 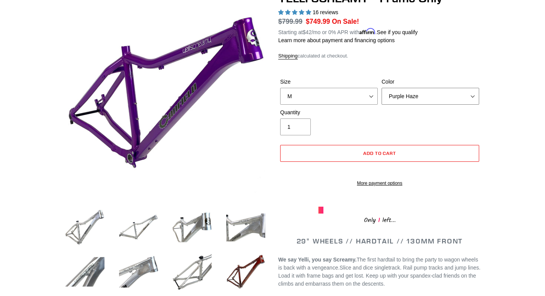 What do you see at coordinates (431, 82) in the screenshot?
I see `label: Color` at bounding box center [431, 82].